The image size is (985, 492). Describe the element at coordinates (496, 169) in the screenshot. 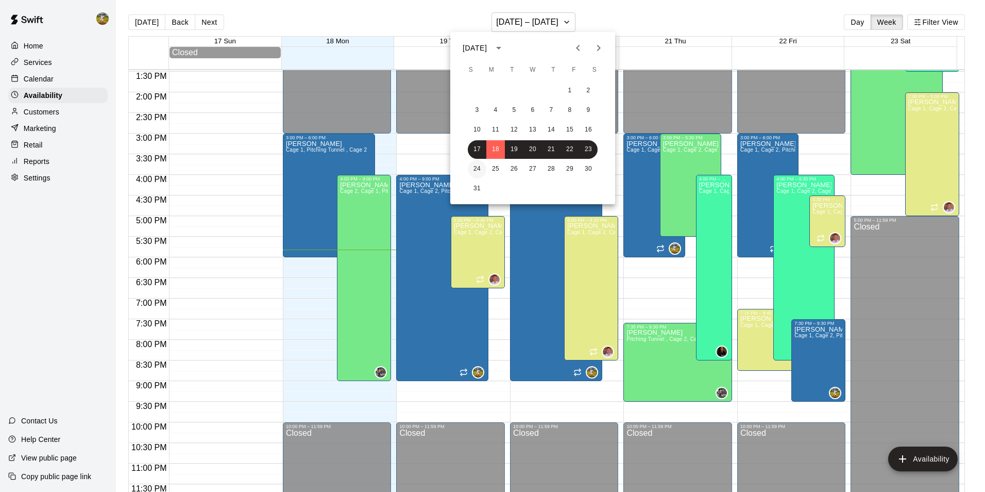

I see `button: 25` at that location.